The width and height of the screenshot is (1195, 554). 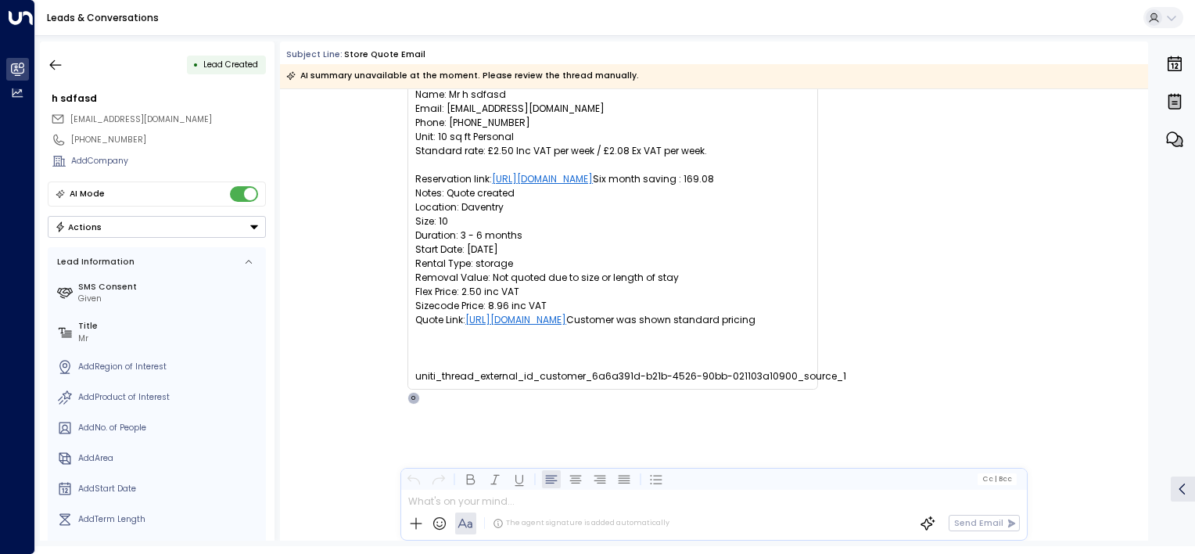 I want to click on div: AddNo. of People, so click(x=170, y=428).